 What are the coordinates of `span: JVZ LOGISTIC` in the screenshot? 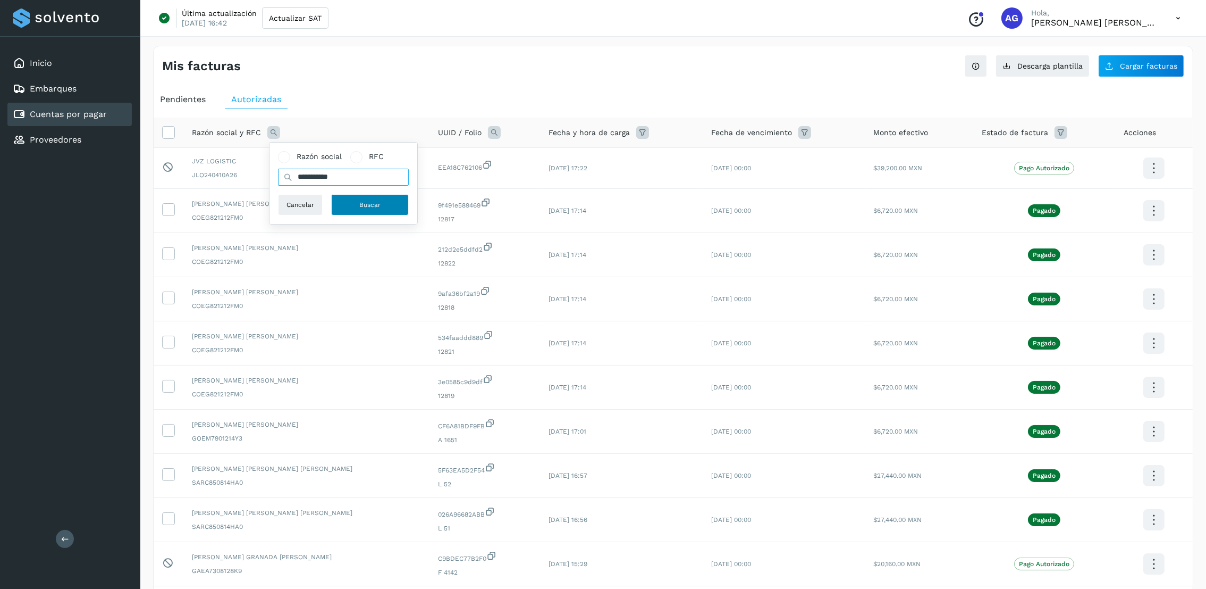 It's located at (306, 161).